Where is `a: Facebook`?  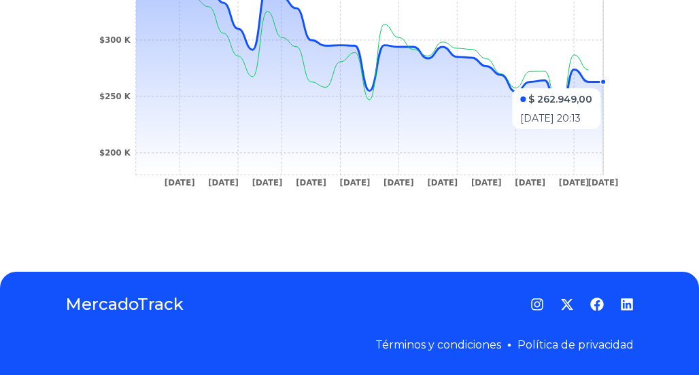
a: Facebook is located at coordinates (597, 305).